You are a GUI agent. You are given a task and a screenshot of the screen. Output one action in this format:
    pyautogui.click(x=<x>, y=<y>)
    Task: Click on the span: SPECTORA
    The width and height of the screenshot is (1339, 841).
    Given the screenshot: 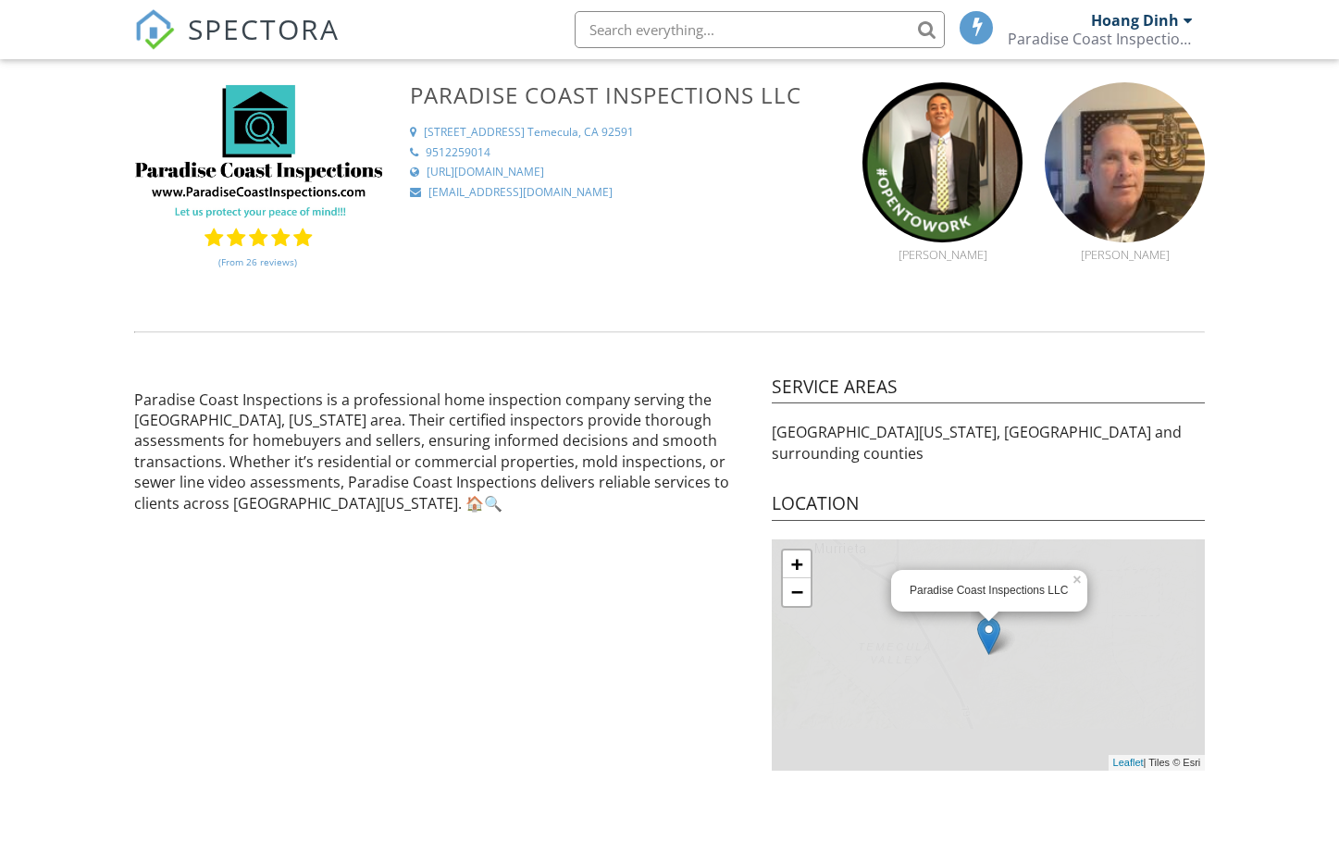 What is the action you would take?
    pyautogui.click(x=264, y=29)
    